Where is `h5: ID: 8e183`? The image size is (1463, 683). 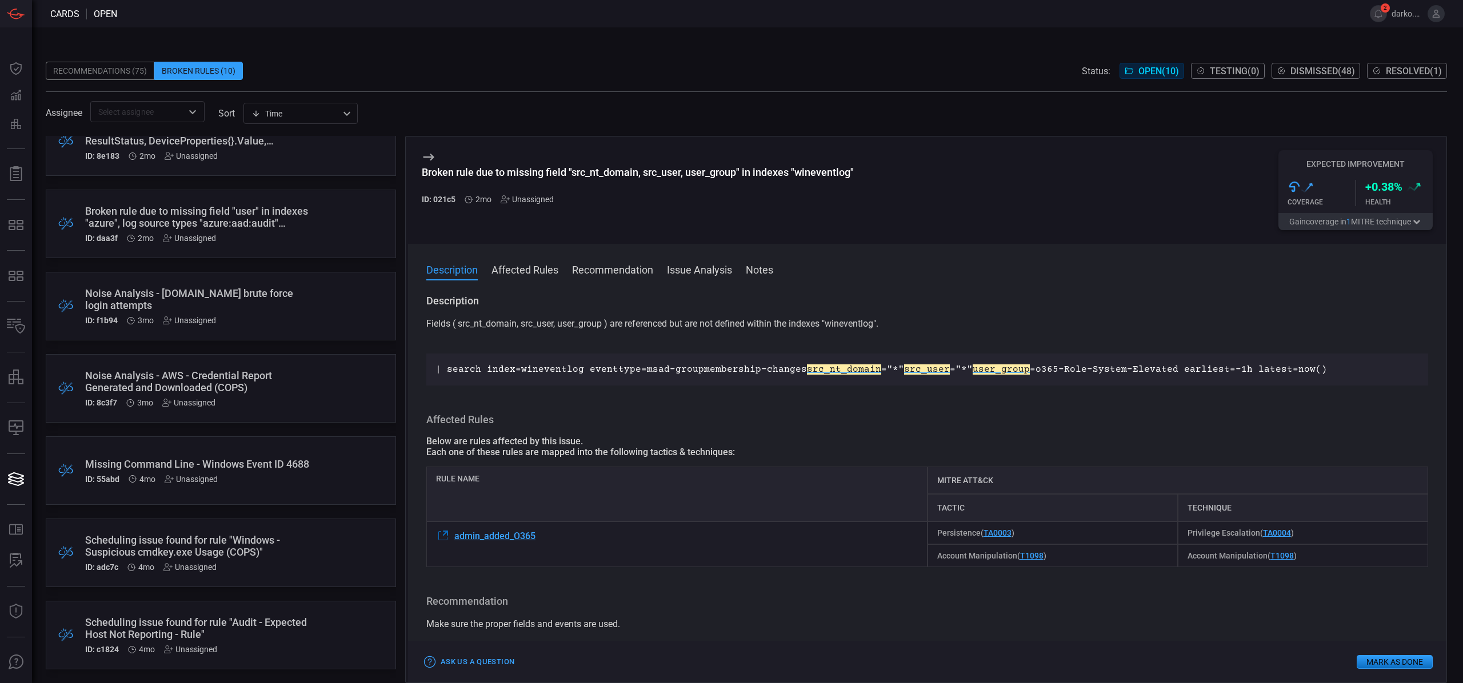
h5: ID: 8e183 is located at coordinates (102, 156).